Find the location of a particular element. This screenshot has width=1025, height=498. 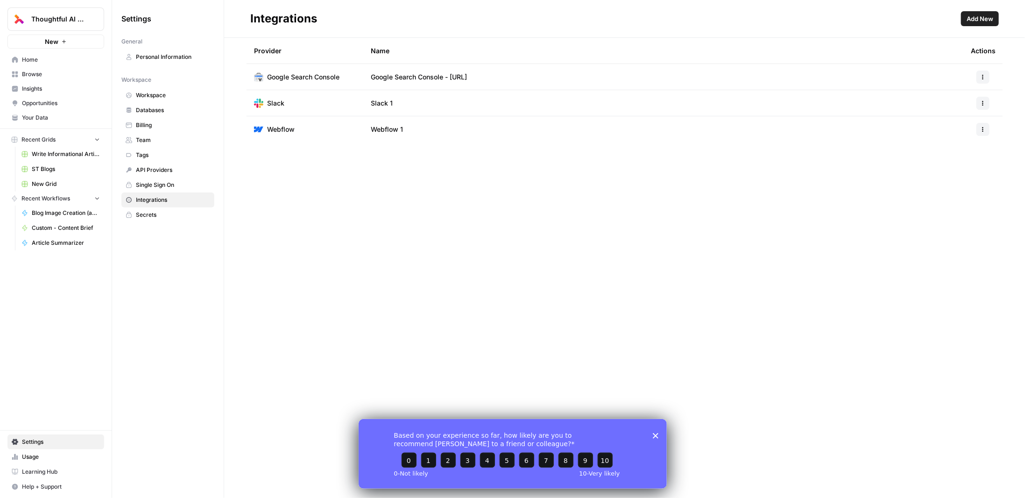

span: Add New is located at coordinates (980, 19).